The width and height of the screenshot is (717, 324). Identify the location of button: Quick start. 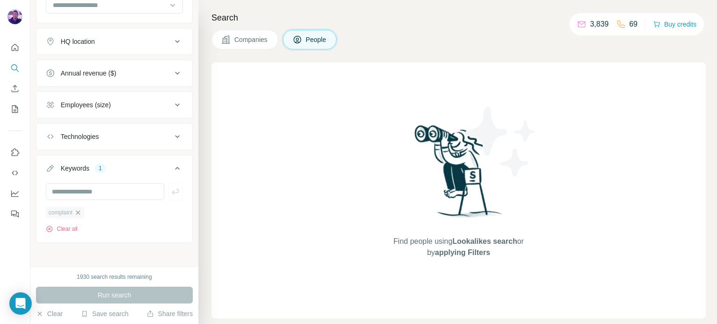
(15, 48).